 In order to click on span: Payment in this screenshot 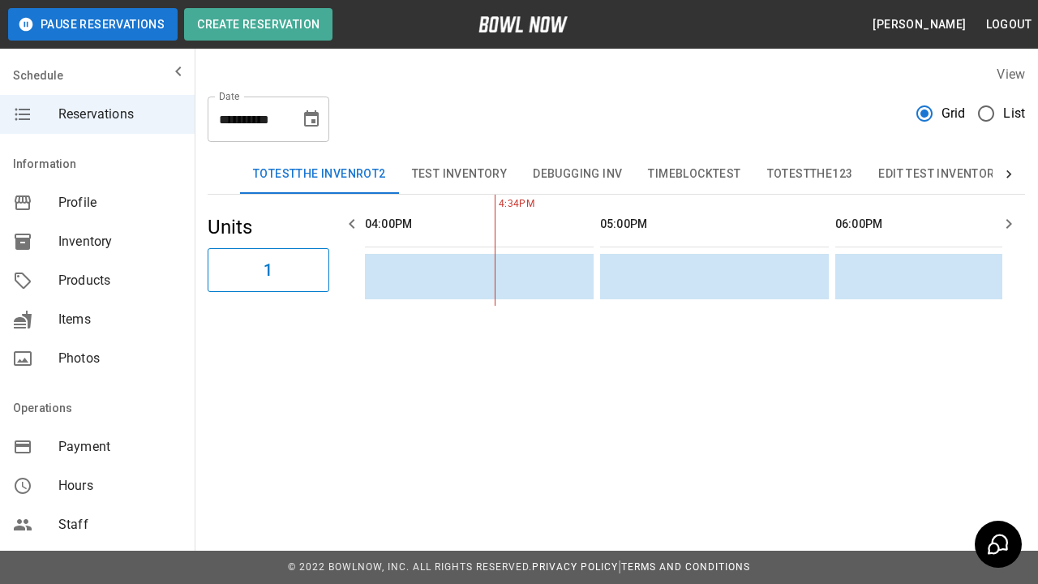, I will do `click(120, 447)`.